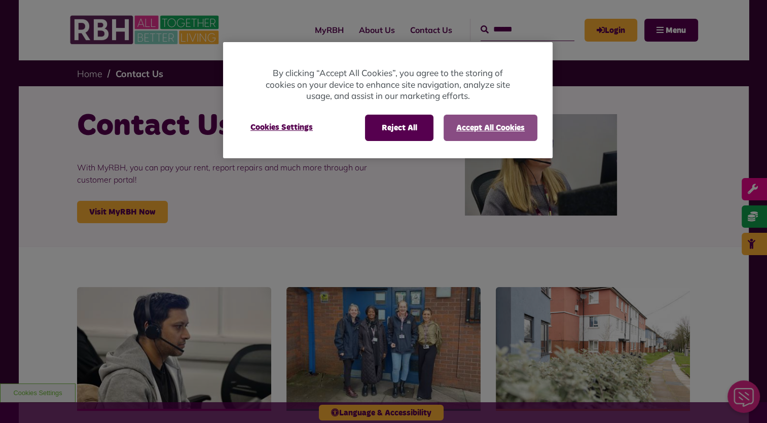 This screenshot has height=423, width=767. What do you see at coordinates (281, 127) in the screenshot?
I see `button: Cookies Settings` at bounding box center [281, 127].